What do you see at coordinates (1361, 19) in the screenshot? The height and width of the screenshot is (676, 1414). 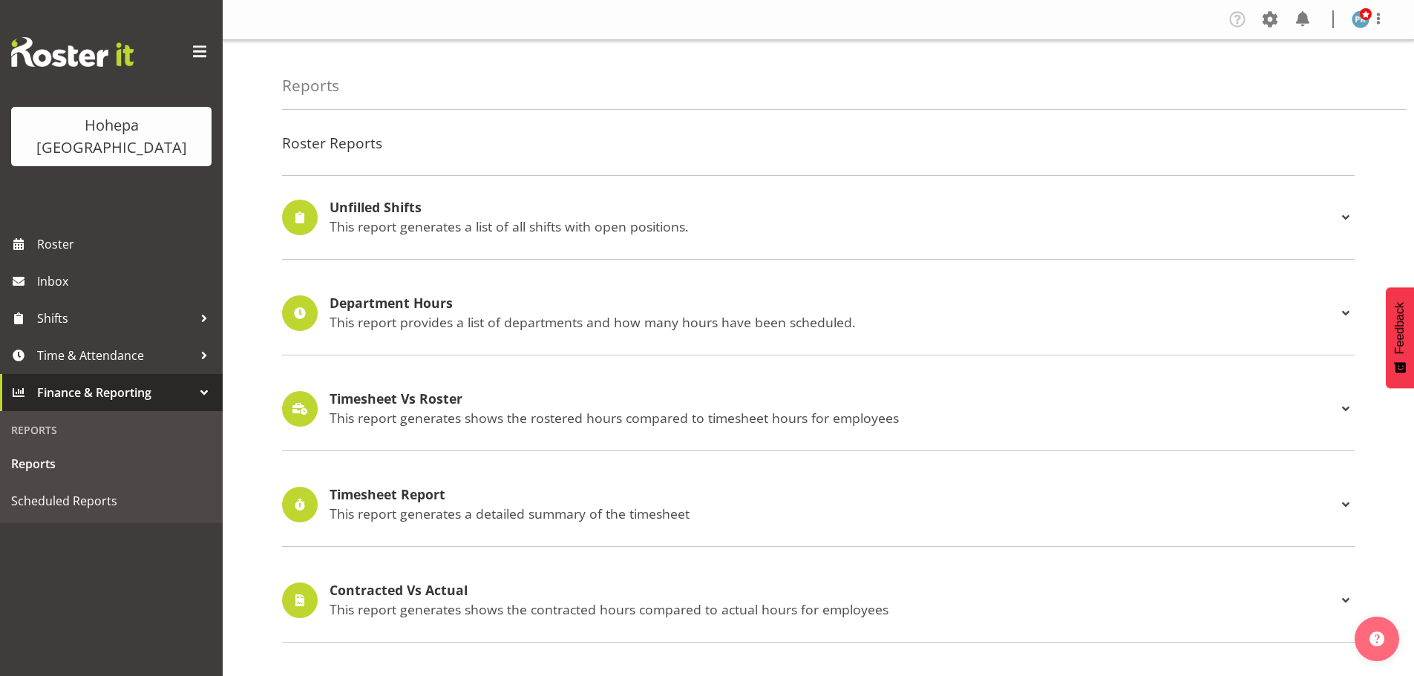 I see `img: poonam-kade5940.jpg` at bounding box center [1361, 19].